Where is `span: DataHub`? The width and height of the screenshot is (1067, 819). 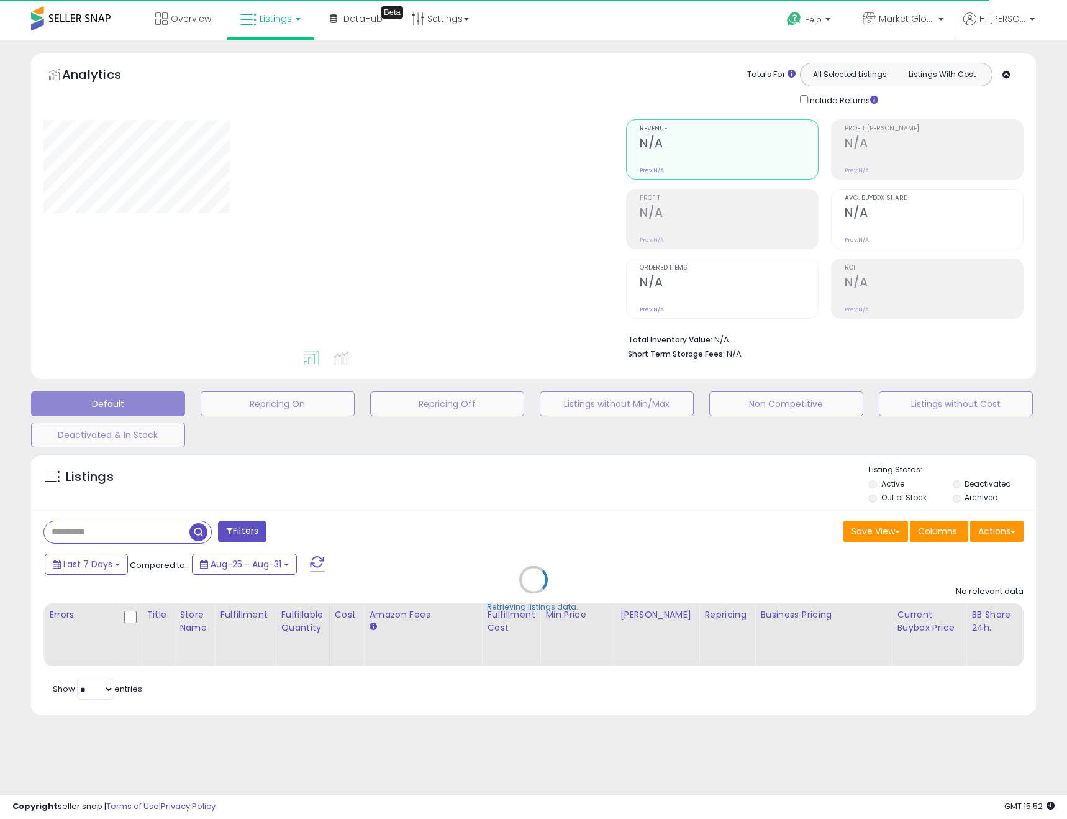 span: DataHub is located at coordinates (363, 19).